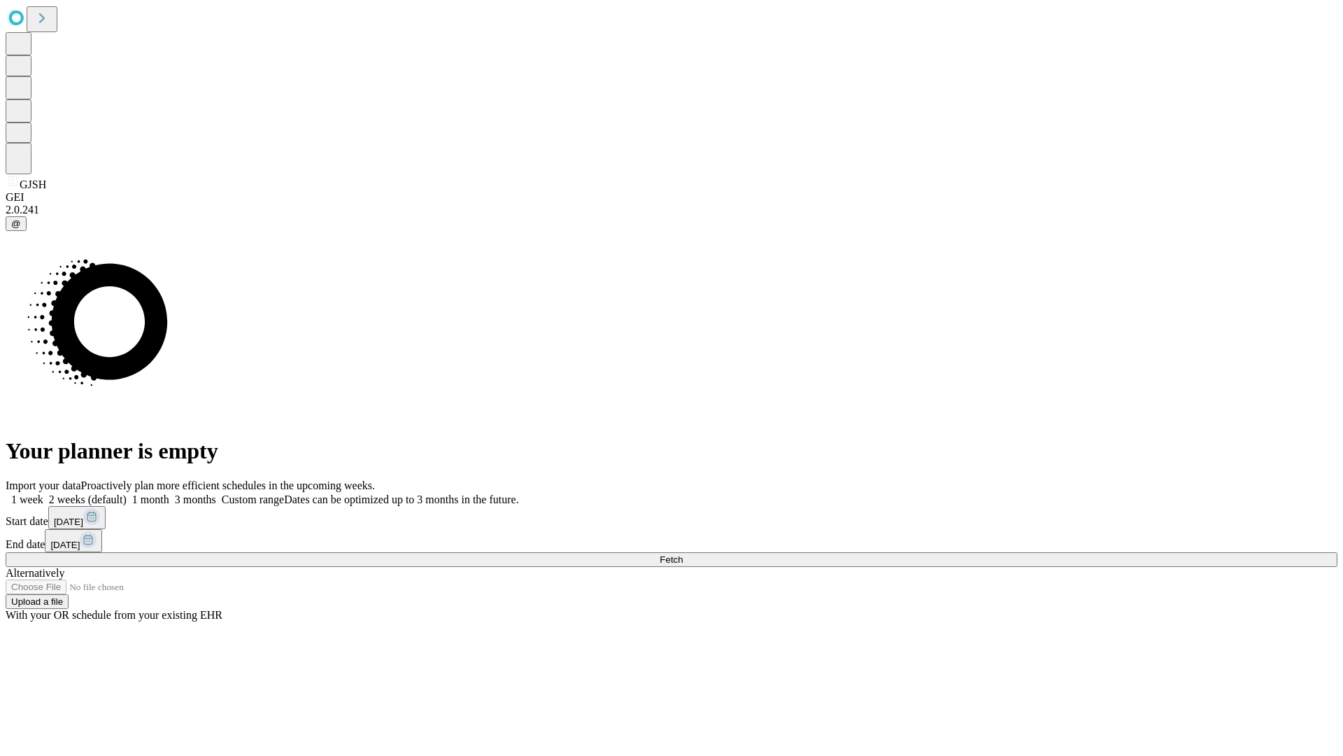  Describe the element at coordinates (672, 210) in the screenshot. I see `div: 2.0.241` at that location.